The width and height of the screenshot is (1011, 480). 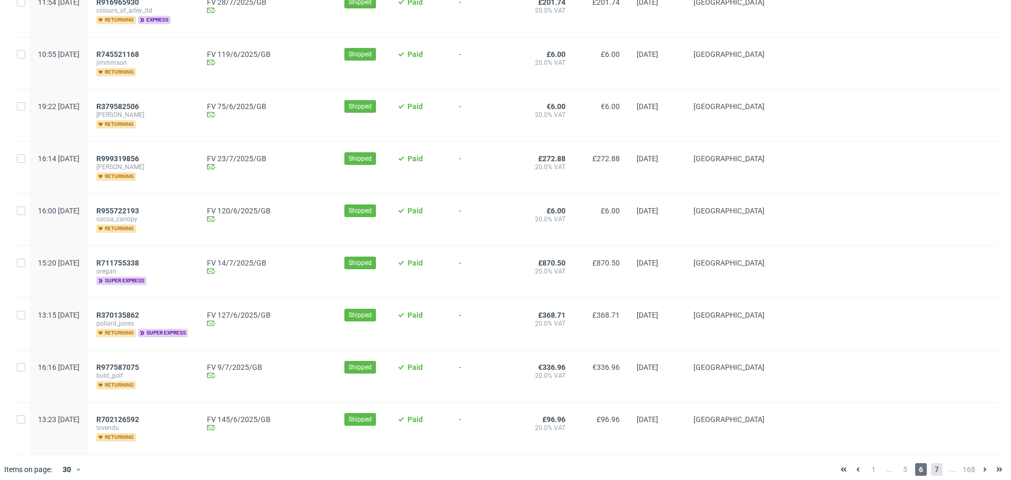 What do you see at coordinates (117, 54) in the screenshot?
I see `span: R745521168` at bounding box center [117, 54].